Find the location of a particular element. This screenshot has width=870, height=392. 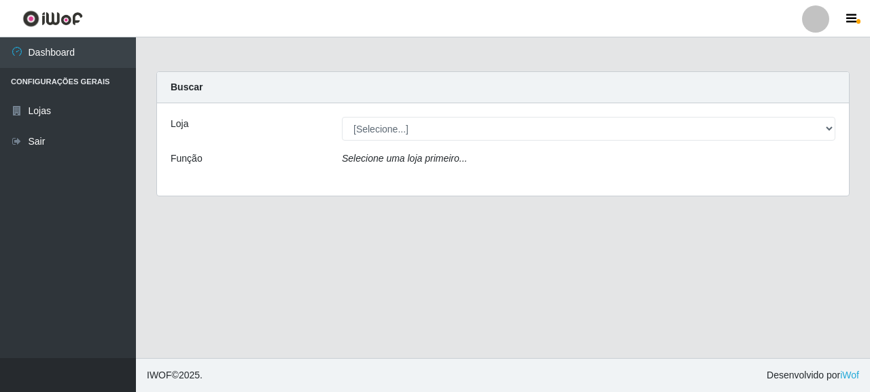

span: IWOF is located at coordinates (159, 375).